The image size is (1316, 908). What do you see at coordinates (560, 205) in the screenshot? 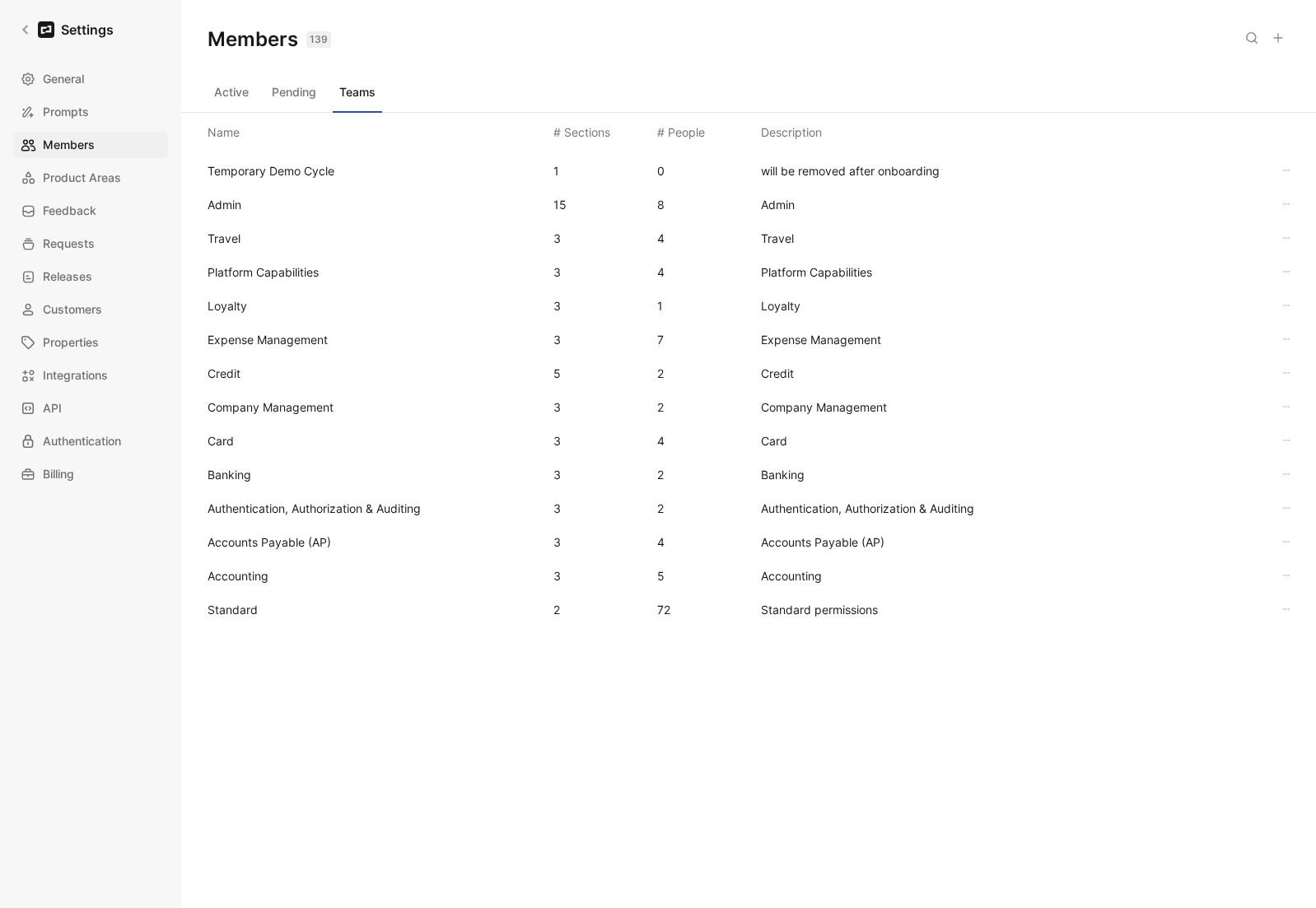
I see `div: 15` at bounding box center [560, 205].